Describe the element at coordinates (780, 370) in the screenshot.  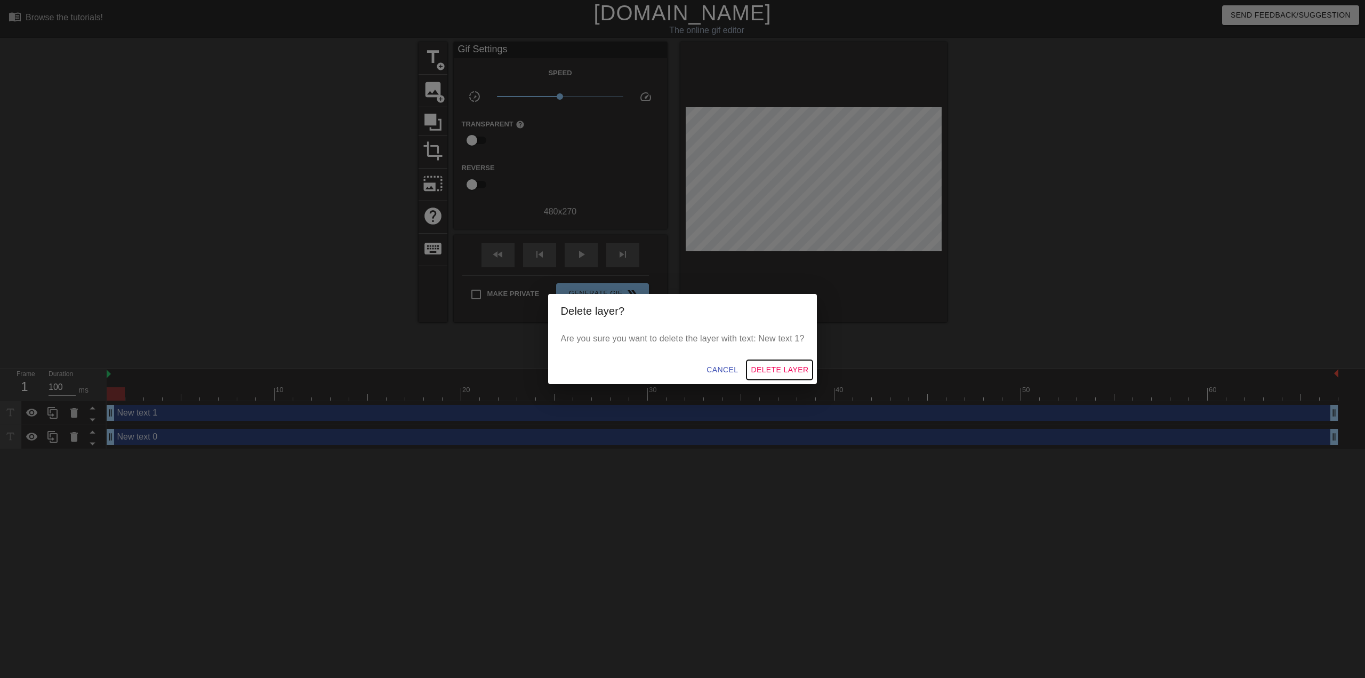
I see `button: Delete Layer` at that location.